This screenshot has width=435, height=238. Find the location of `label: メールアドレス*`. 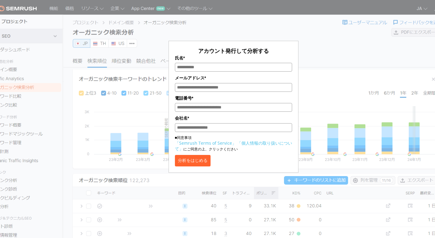

label: メールアドレス* is located at coordinates (233, 78).